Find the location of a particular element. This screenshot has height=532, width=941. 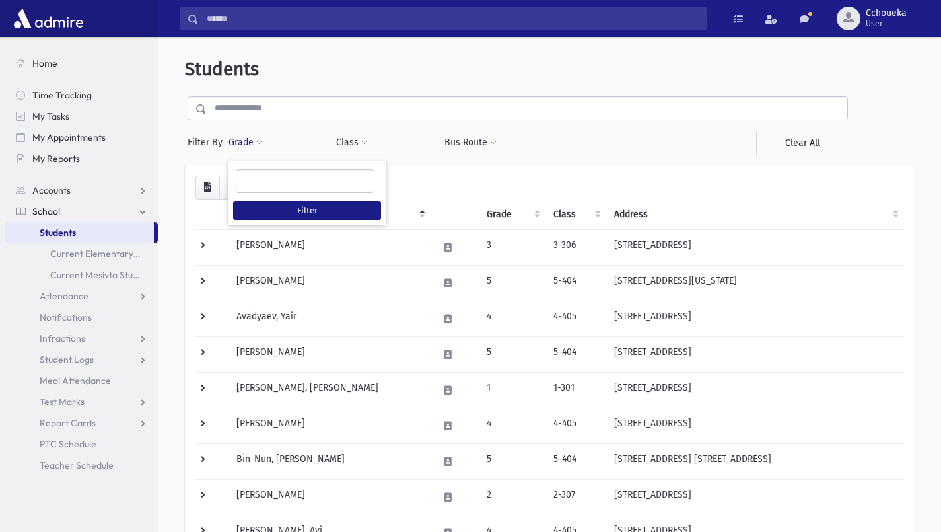

span: My Appointments is located at coordinates (69, 137).